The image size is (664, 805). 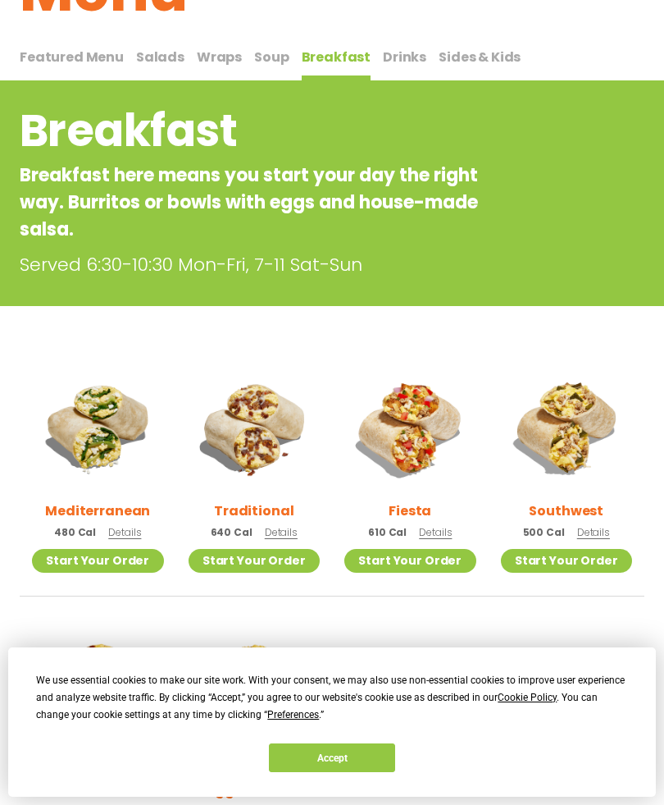 I want to click on span: Breakfast, so click(x=336, y=57).